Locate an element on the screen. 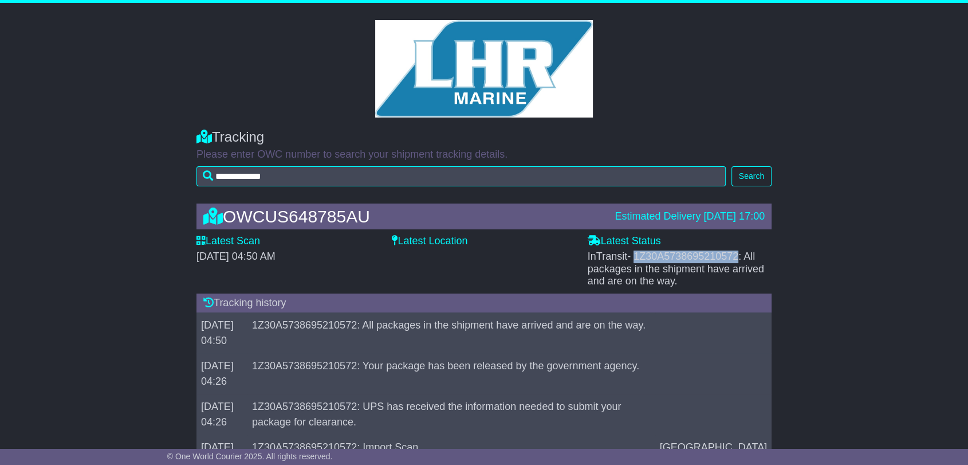 This screenshot has width=968, height=465. td: 1Z30A5738695210572: UPS has received the information needed to submit your package for clearance. is located at coordinates (452, 414).